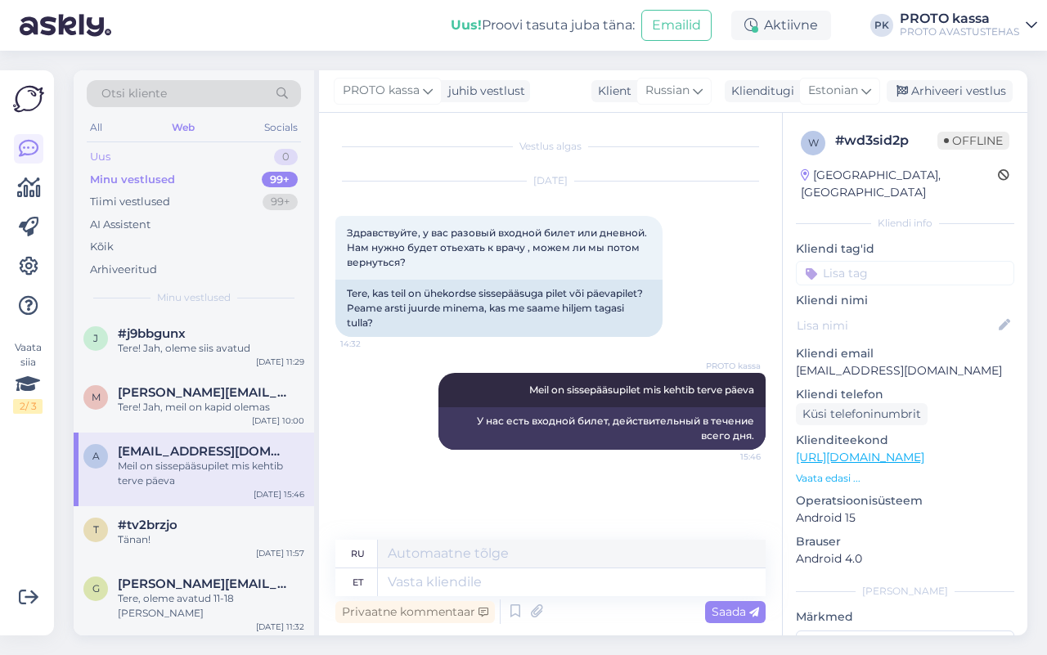  What do you see at coordinates (415, 612) in the screenshot?
I see `div: Privaatne kommentaar` at bounding box center [415, 612].